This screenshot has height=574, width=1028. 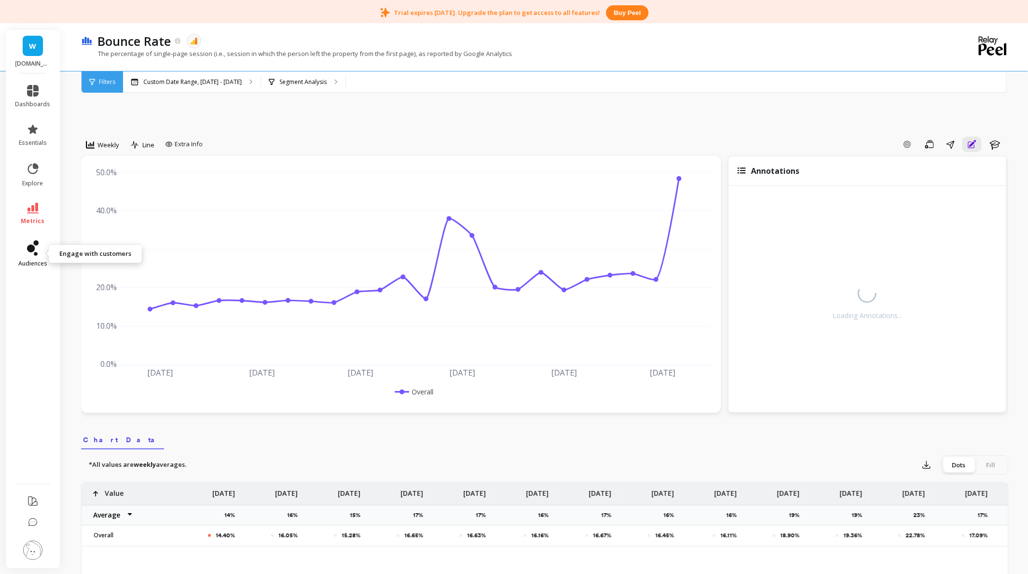 I want to click on button: Buy peel, so click(x=627, y=13).